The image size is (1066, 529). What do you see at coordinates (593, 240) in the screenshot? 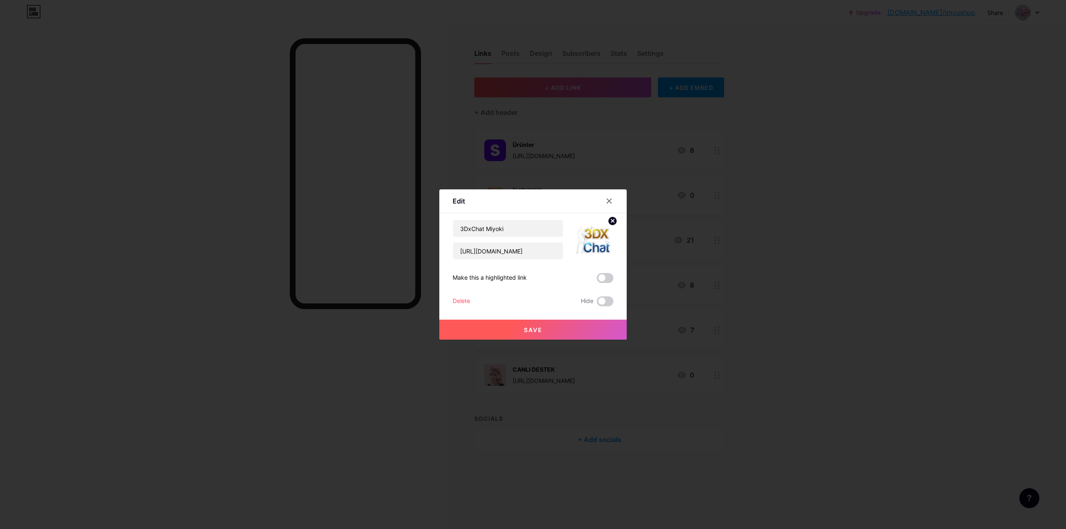
I see `img: link_thumbnail` at bounding box center [593, 240].